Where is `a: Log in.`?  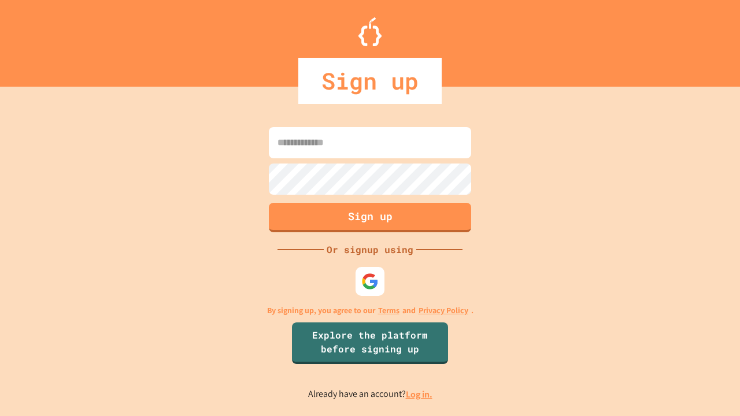
a: Log in. is located at coordinates (419, 394).